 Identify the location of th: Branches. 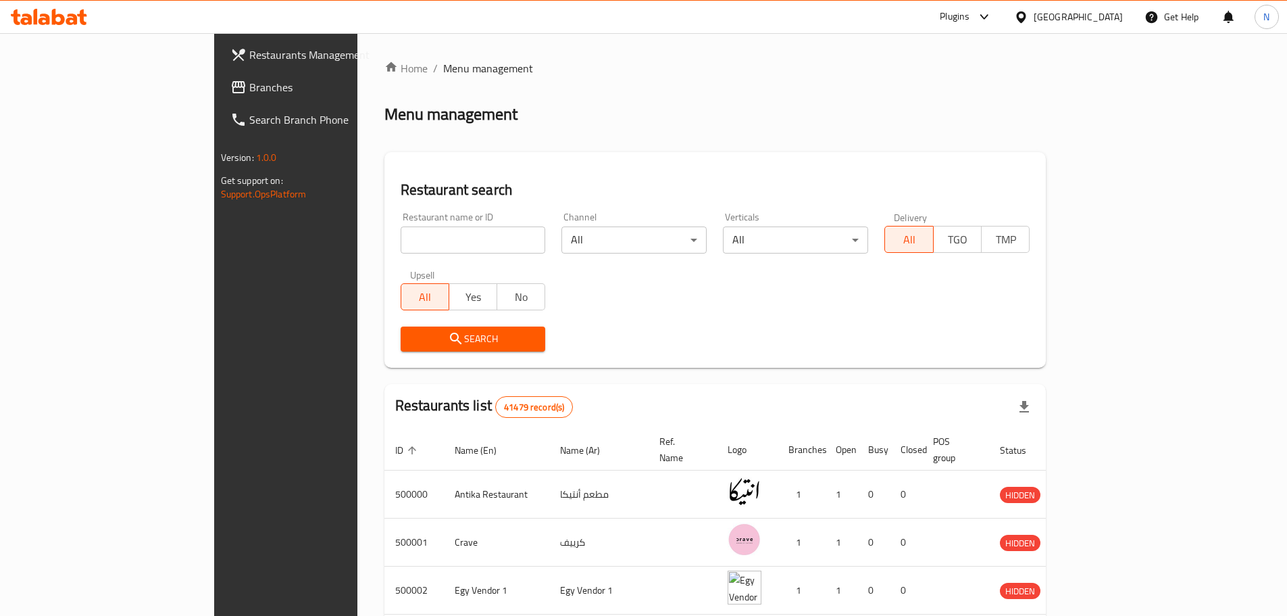
(802, 449).